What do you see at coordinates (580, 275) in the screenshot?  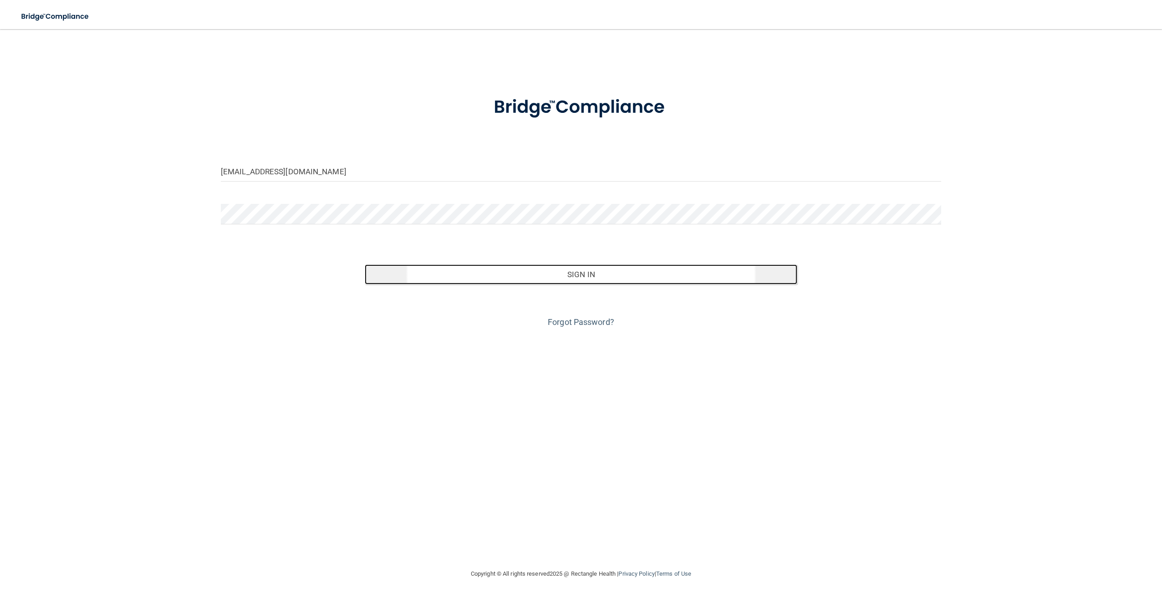 I see `button: Sign In` at bounding box center [580, 275].